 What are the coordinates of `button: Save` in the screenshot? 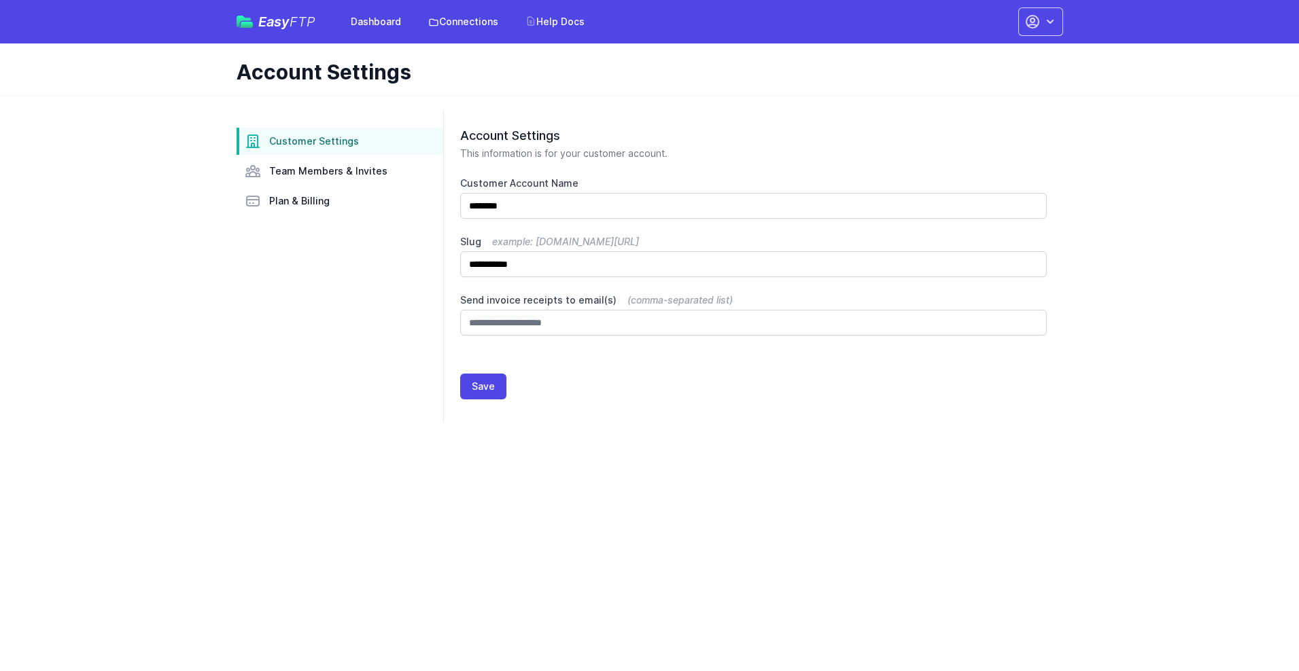 It's located at (483, 387).